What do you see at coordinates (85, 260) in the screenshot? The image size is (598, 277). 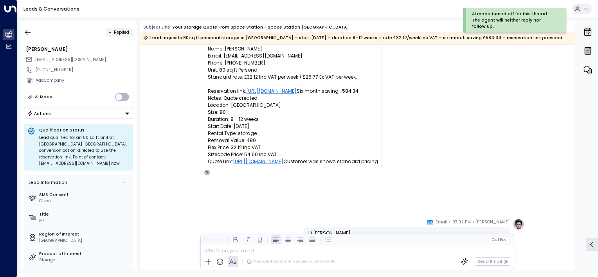 I see `div: Storage` at bounding box center [85, 260].